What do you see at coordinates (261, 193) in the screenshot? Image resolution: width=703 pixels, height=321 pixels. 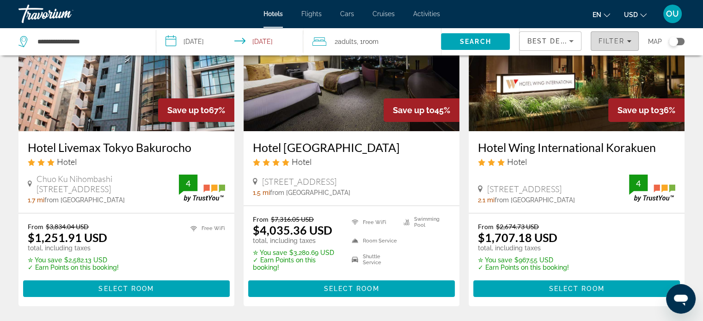 I see `span: 1.5 mi` at bounding box center [261, 193].